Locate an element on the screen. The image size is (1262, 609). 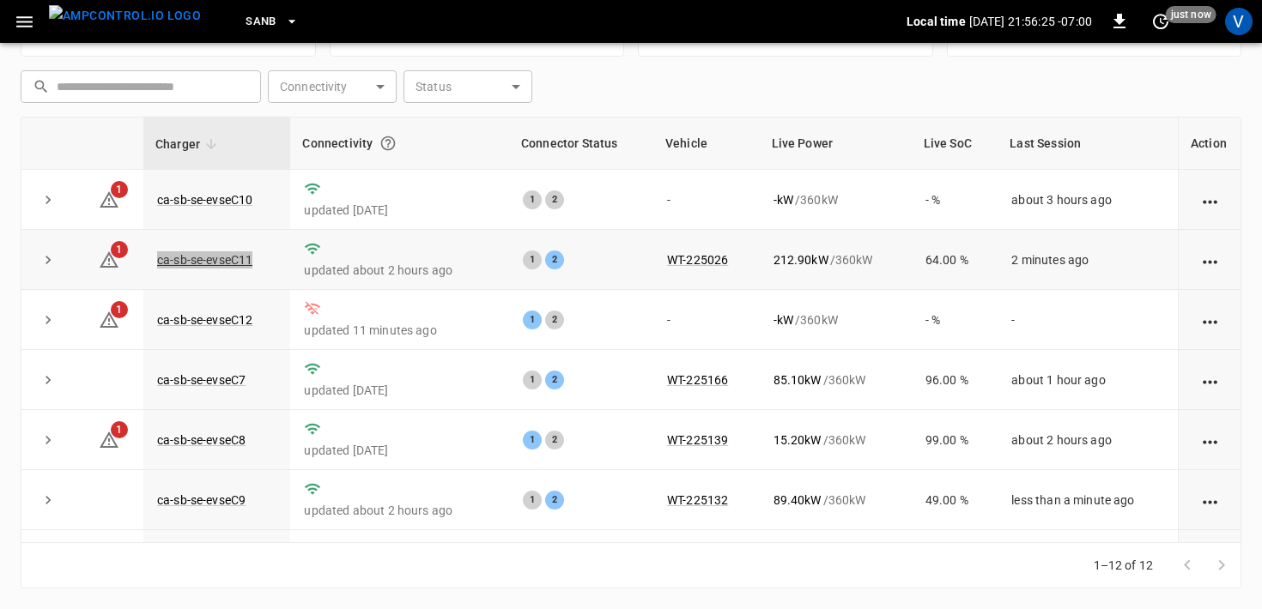
td: about 1 hour ago is located at coordinates (1087, 380).